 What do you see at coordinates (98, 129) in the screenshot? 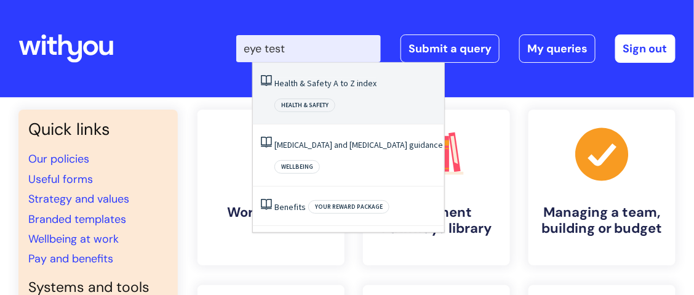
I see `h3: Quick links` at bounding box center [98, 129].